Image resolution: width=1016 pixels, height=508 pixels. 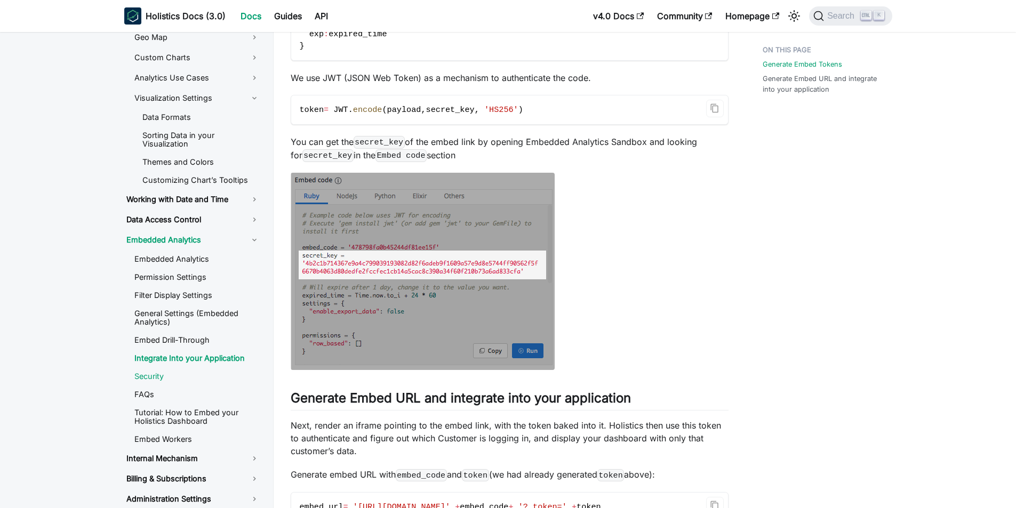 I want to click on a: Permission Settings, so click(x=197, y=277).